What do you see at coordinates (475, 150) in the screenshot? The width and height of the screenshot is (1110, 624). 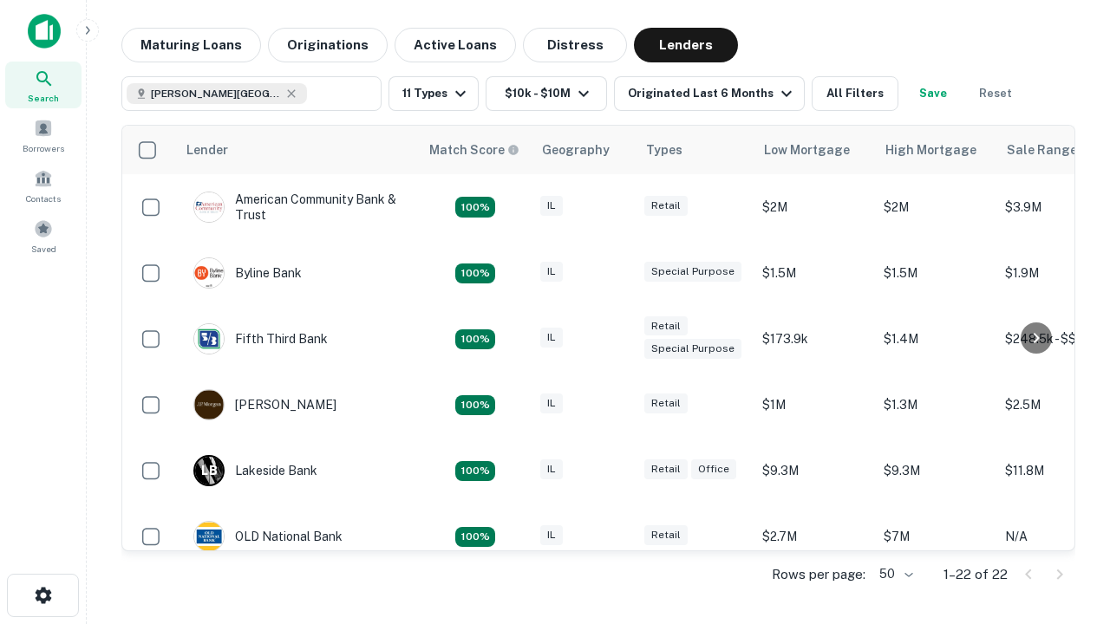 I see `th: Capitalize uses an advanced AI algorithm to match your search with the best lender. The match sco...` at bounding box center [475, 150].